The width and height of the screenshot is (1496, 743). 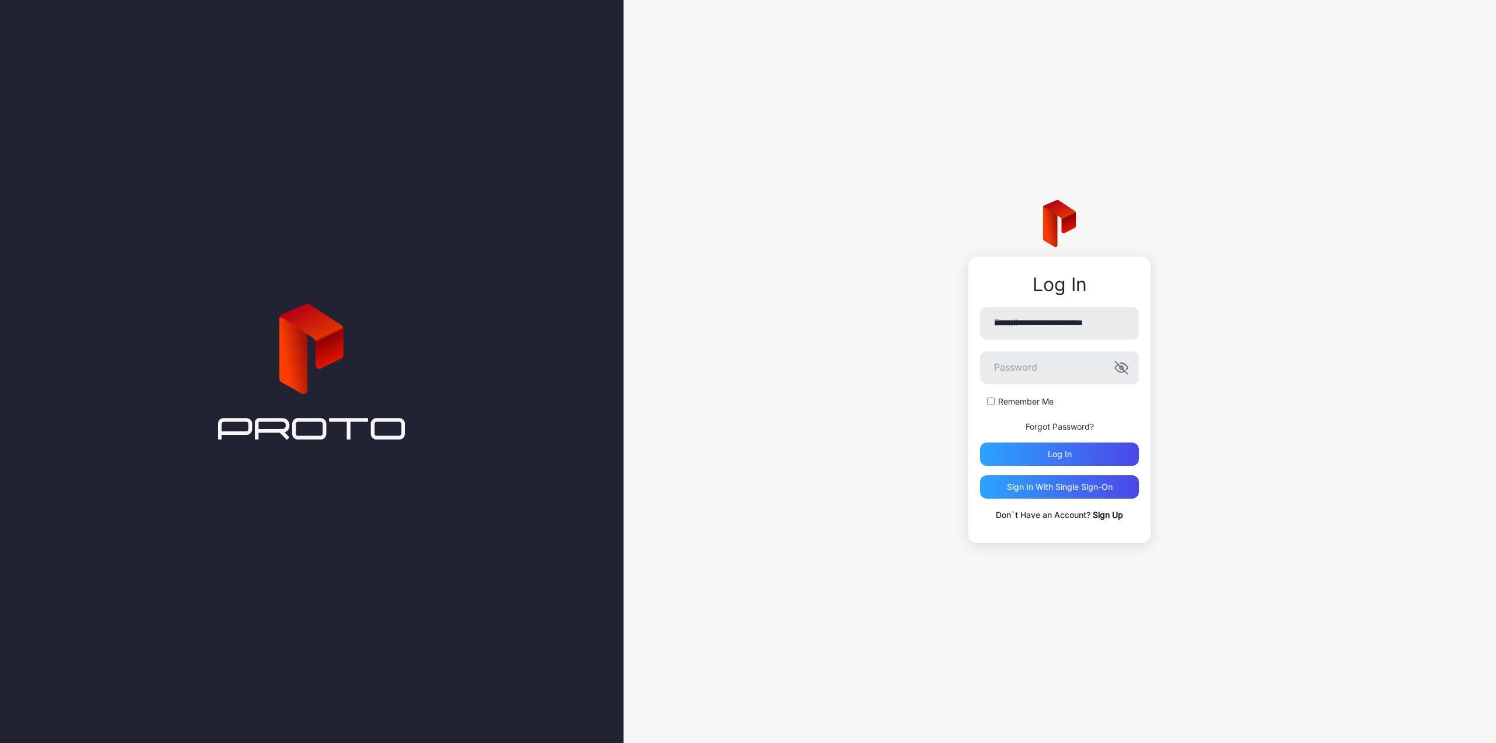 I want to click on button: Log in, so click(x=1059, y=454).